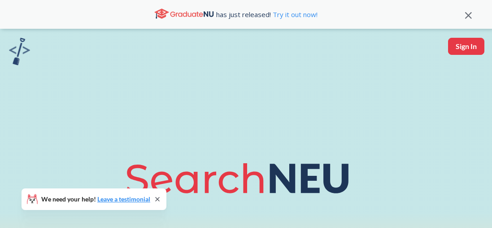 This screenshot has width=492, height=228. What do you see at coordinates (19, 53) in the screenshot?
I see `a: sandbox logo` at bounding box center [19, 53].